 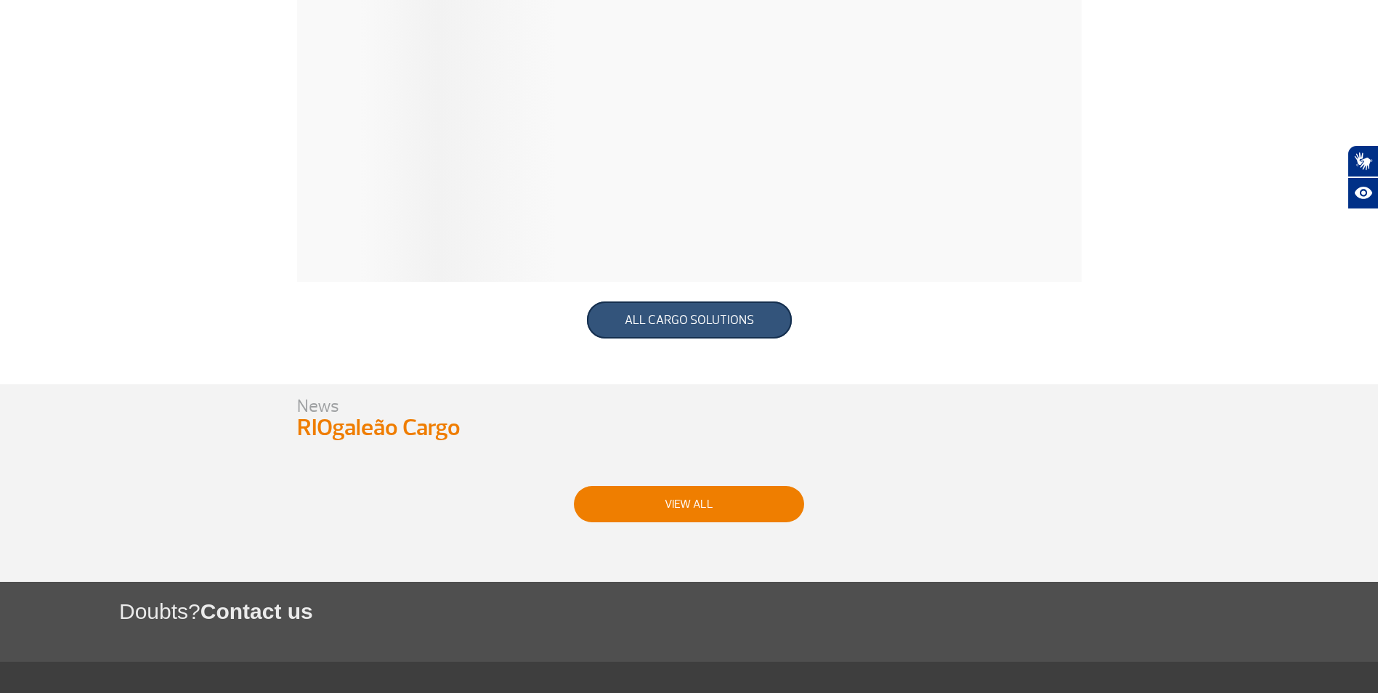 What do you see at coordinates (387, 406) in the screenshot?
I see `p: News` at bounding box center [387, 406].